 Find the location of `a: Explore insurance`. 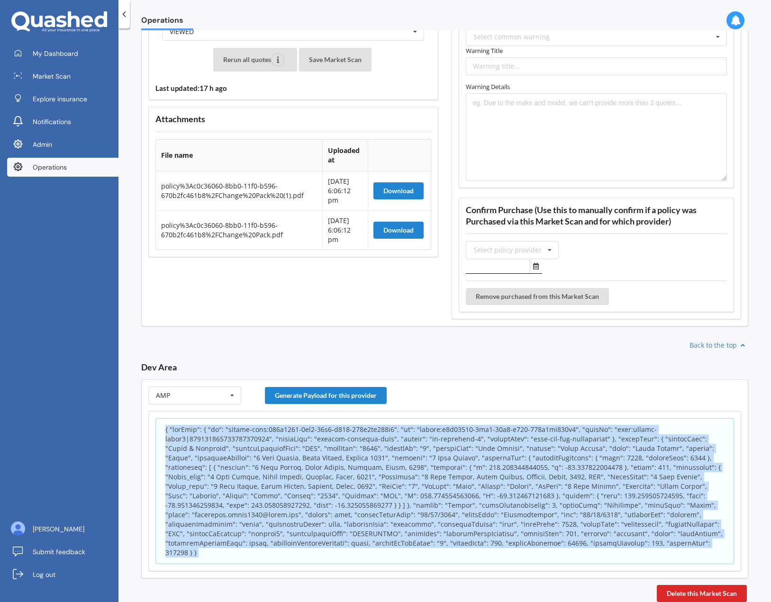

a: Explore insurance is located at coordinates (63, 99).